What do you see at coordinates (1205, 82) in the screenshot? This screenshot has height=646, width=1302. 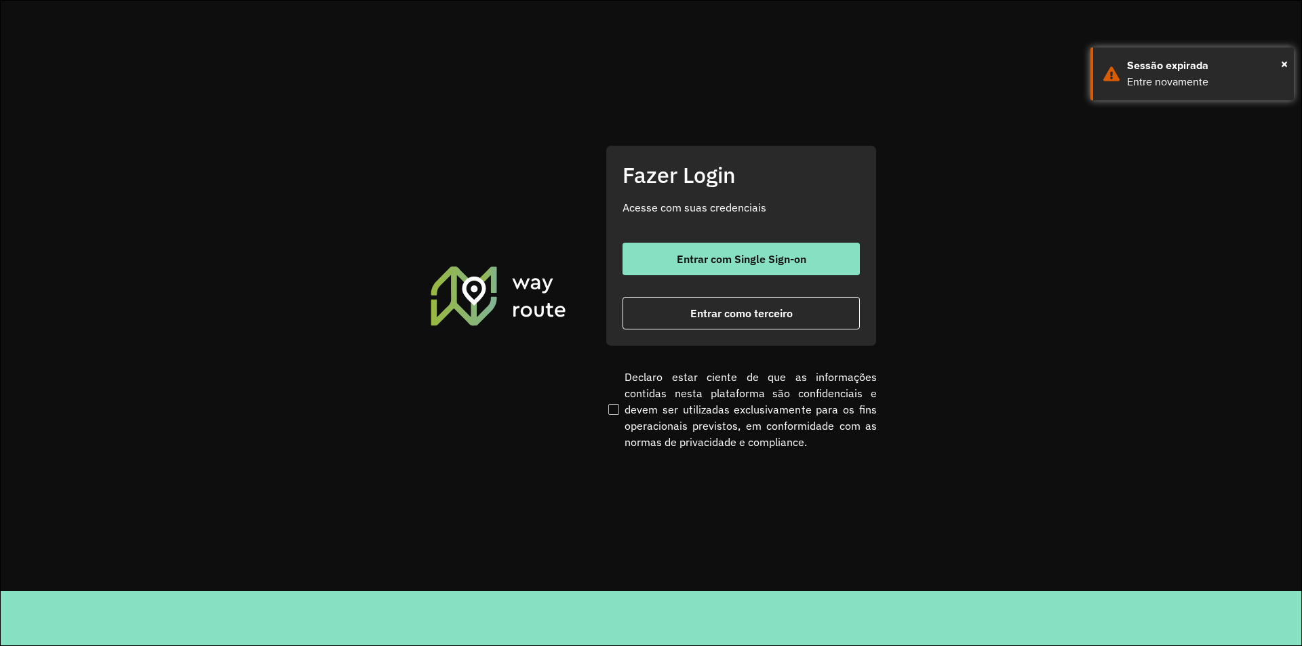 I see `div: Entre novamente` at bounding box center [1205, 82].